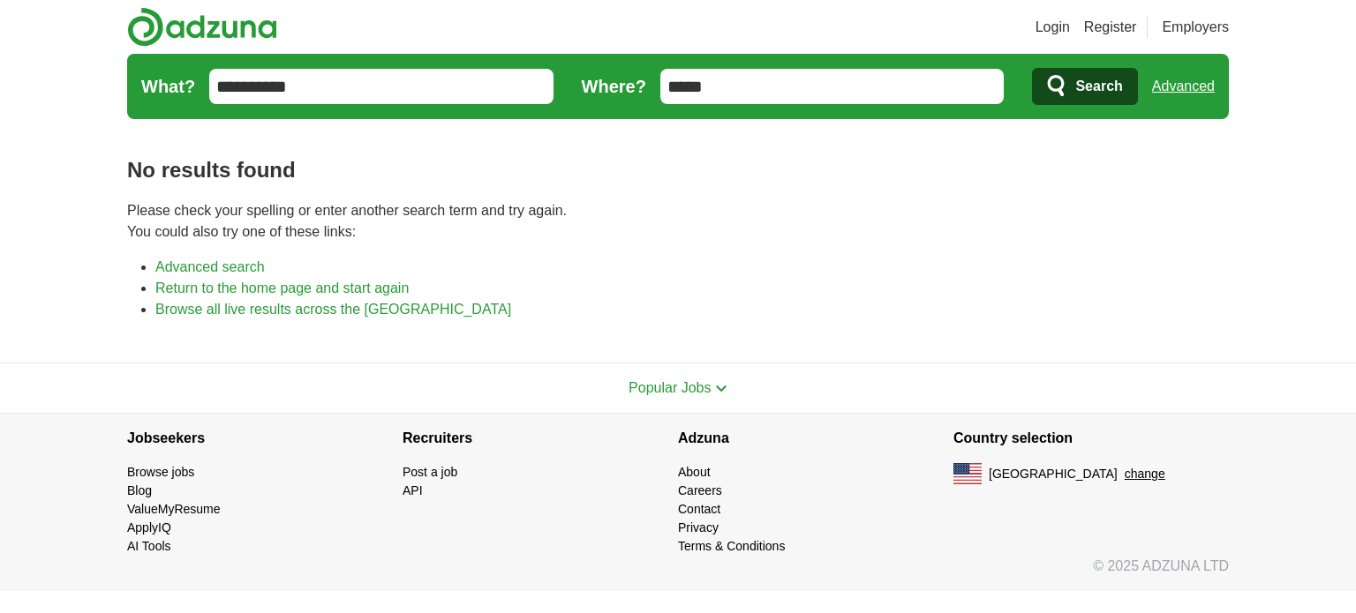 The image size is (1356, 613). Describe the element at coordinates (699, 509) in the screenshot. I see `a: Contact` at that location.